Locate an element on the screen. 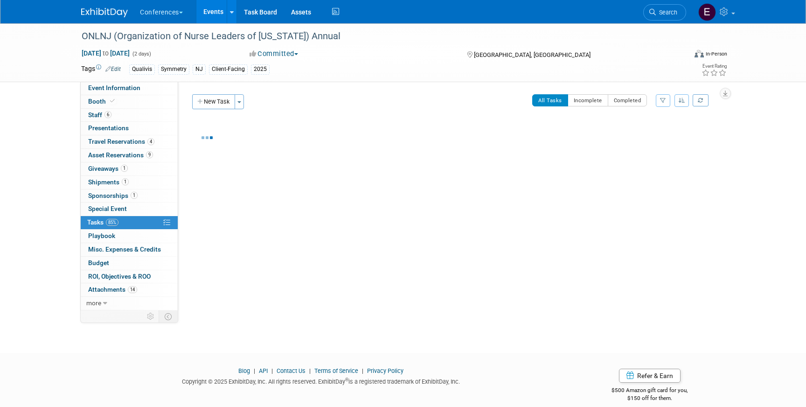  span: Staff is located at coordinates (100, 115).